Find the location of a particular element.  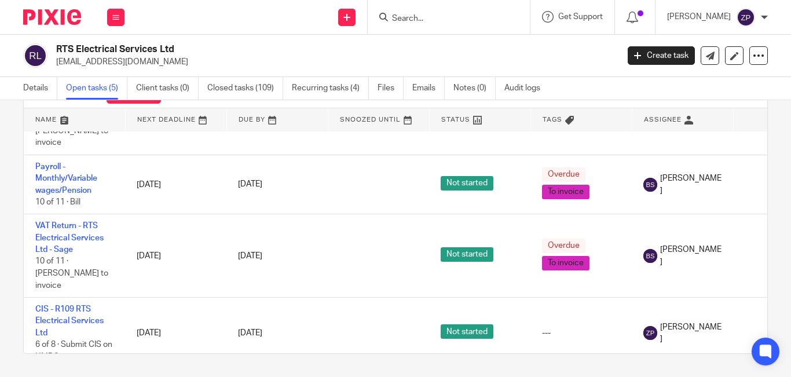

a: Client tasks (0) is located at coordinates (167, 88).